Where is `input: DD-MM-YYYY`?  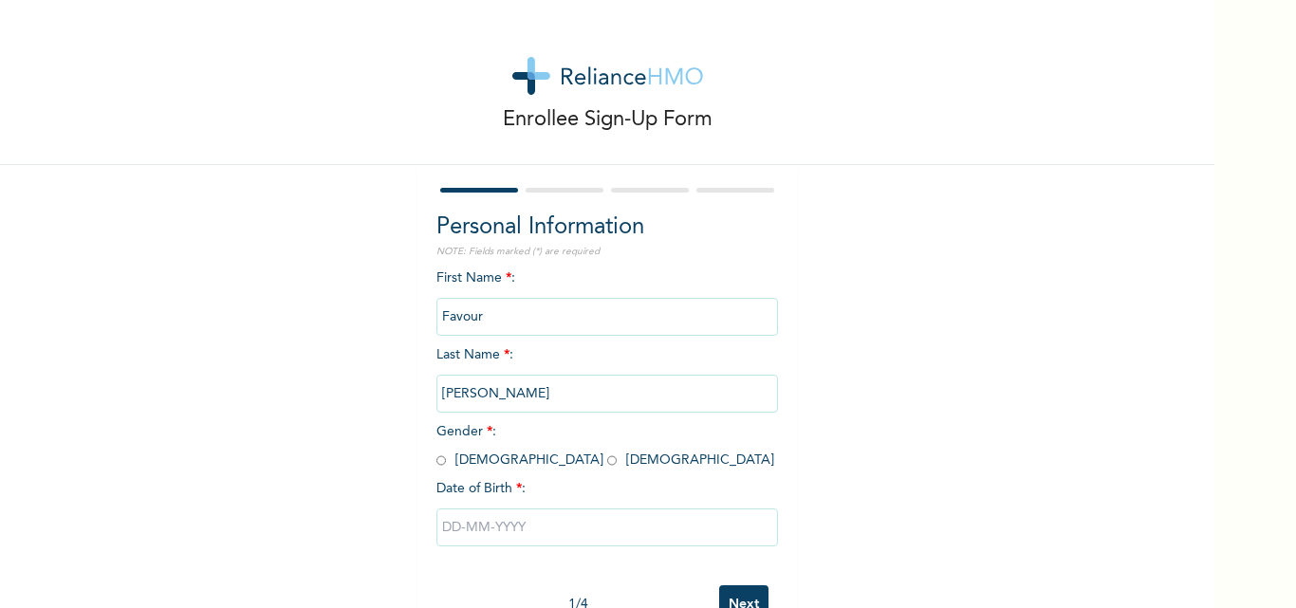
input: DD-MM-YYYY is located at coordinates (607, 527).